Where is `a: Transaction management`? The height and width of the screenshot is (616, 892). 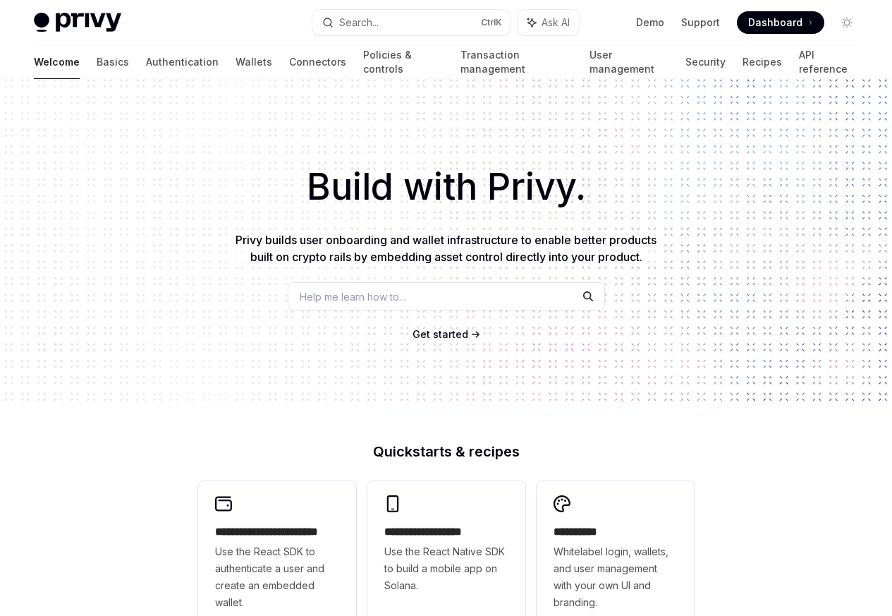 a: Transaction management is located at coordinates (516, 62).